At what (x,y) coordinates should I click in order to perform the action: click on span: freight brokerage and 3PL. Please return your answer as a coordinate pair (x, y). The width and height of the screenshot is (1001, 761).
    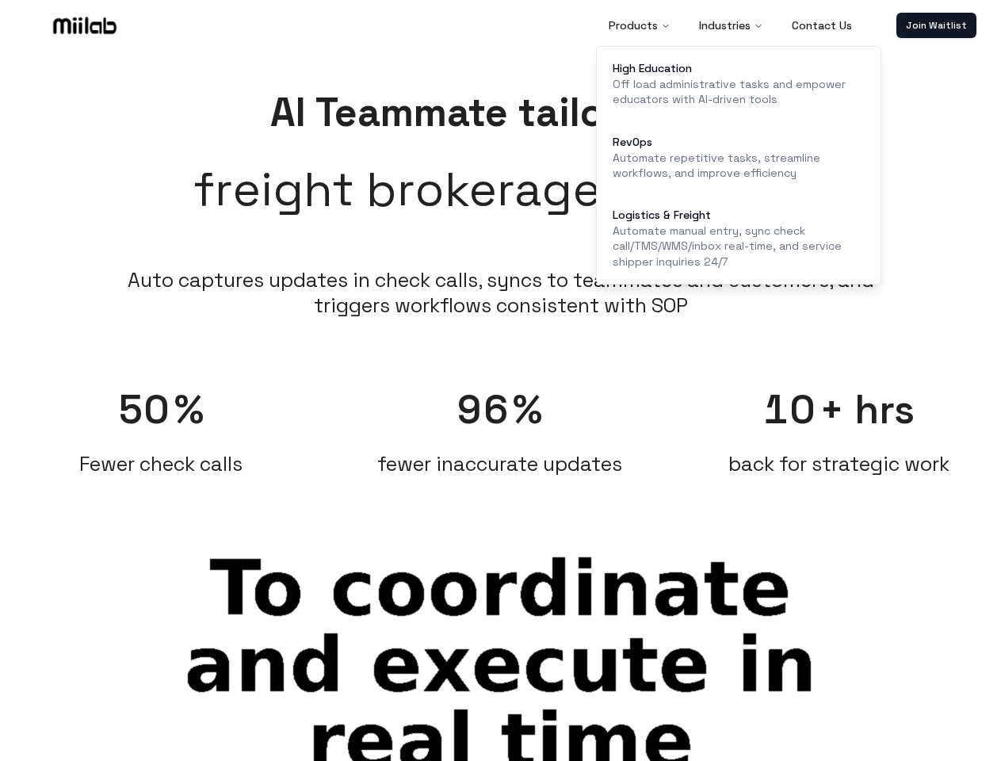
    Looking at the image, I should click on (501, 189).